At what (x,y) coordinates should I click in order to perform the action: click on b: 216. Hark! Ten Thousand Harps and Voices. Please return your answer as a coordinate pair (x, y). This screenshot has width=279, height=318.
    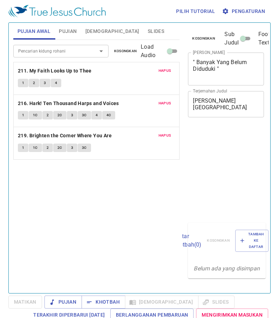
    Looking at the image, I should click on (68, 103).